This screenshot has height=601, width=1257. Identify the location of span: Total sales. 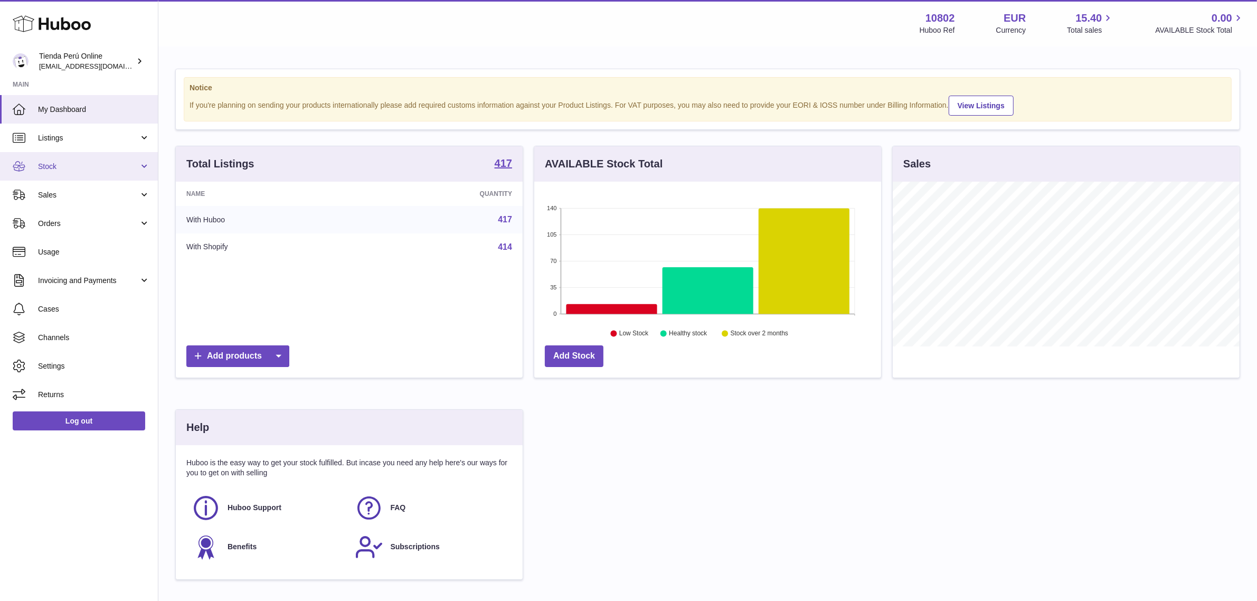
(1090, 30).